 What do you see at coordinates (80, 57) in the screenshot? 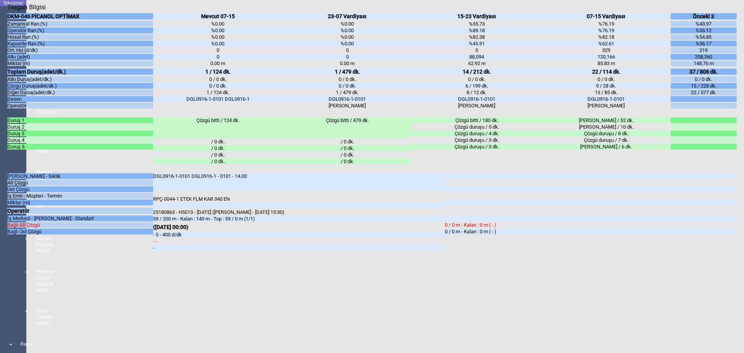
I see `div: Atkı (adet)` at bounding box center [80, 57].